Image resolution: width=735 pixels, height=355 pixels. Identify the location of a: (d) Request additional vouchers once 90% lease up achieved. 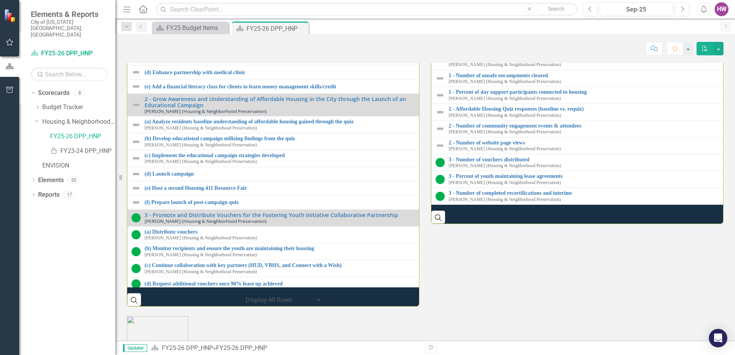
(281, 284).